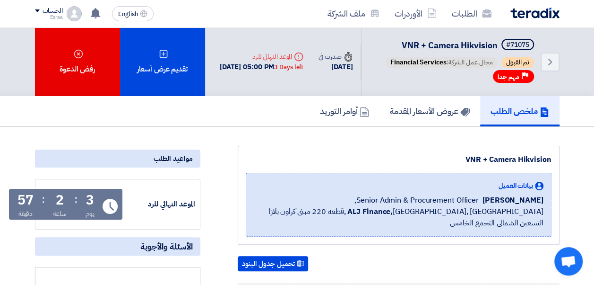 This screenshot has height=285, width=594. Describe the element at coordinates (520, 111) in the screenshot. I see `h5: ملخص الطلب` at that location.